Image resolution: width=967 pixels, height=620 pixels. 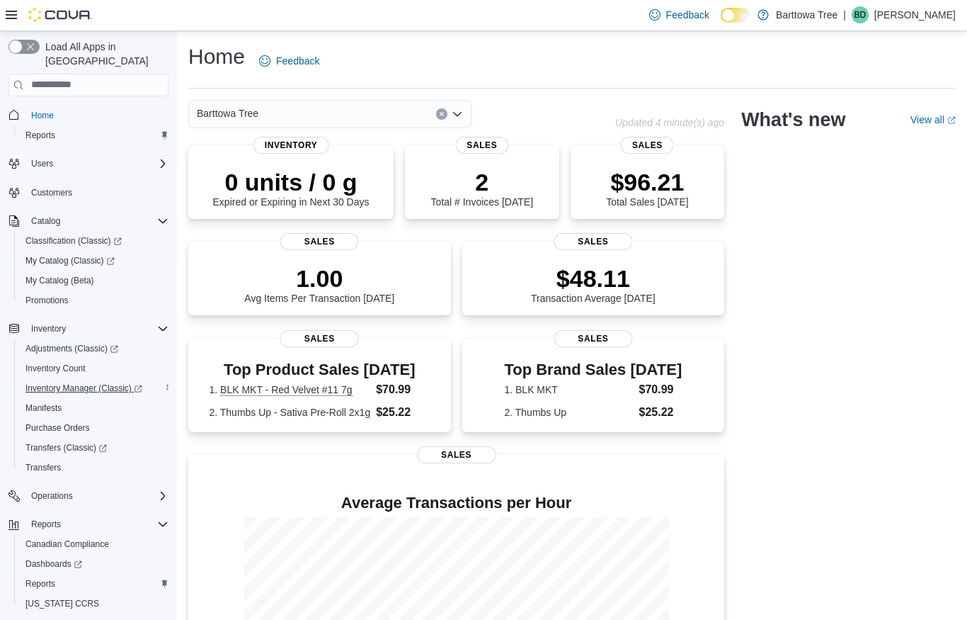 I want to click on a: My Catalog (Beta), so click(x=59, y=280).